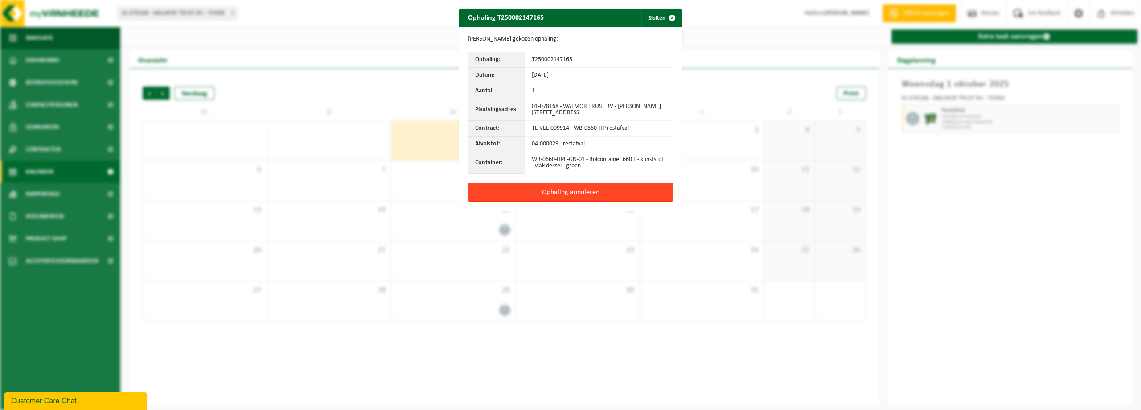  What do you see at coordinates (661, 18) in the screenshot?
I see `button: Sluiten` at bounding box center [661, 18].